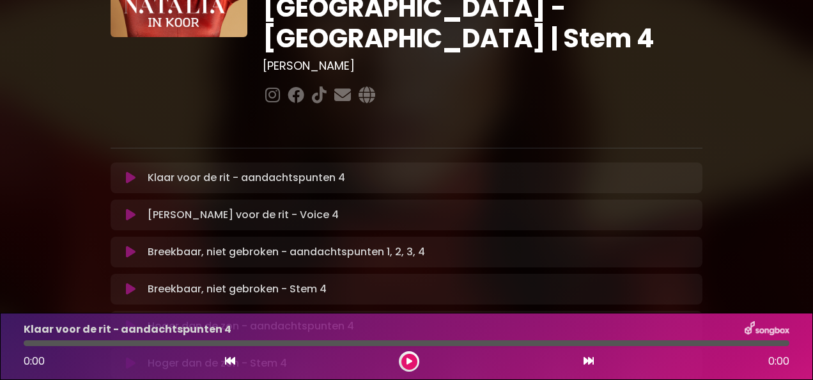  Describe the element at coordinates (246, 178) in the screenshot. I see `font: Klaar voor de rit - aandachtspunten 4` at that location.